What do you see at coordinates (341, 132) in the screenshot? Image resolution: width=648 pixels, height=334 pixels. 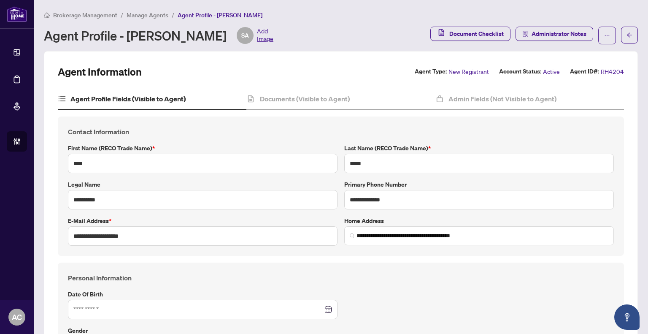 I see `h4: Contact Information` at bounding box center [341, 132].